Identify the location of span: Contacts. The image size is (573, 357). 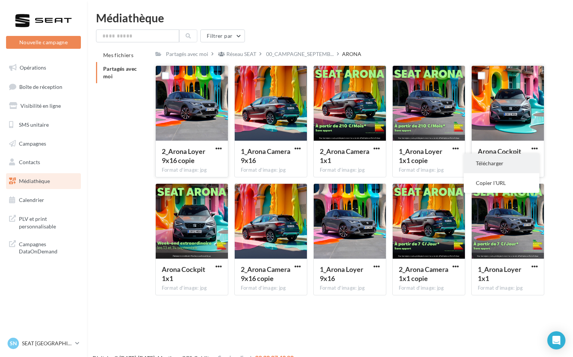
(30, 162).